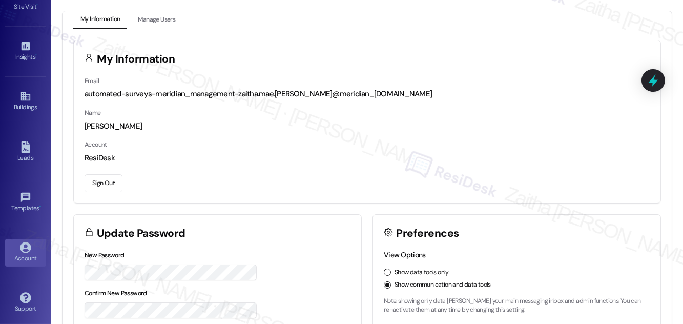 This screenshot has width=683, height=324. I want to click on div: ResiDesk, so click(367, 158).